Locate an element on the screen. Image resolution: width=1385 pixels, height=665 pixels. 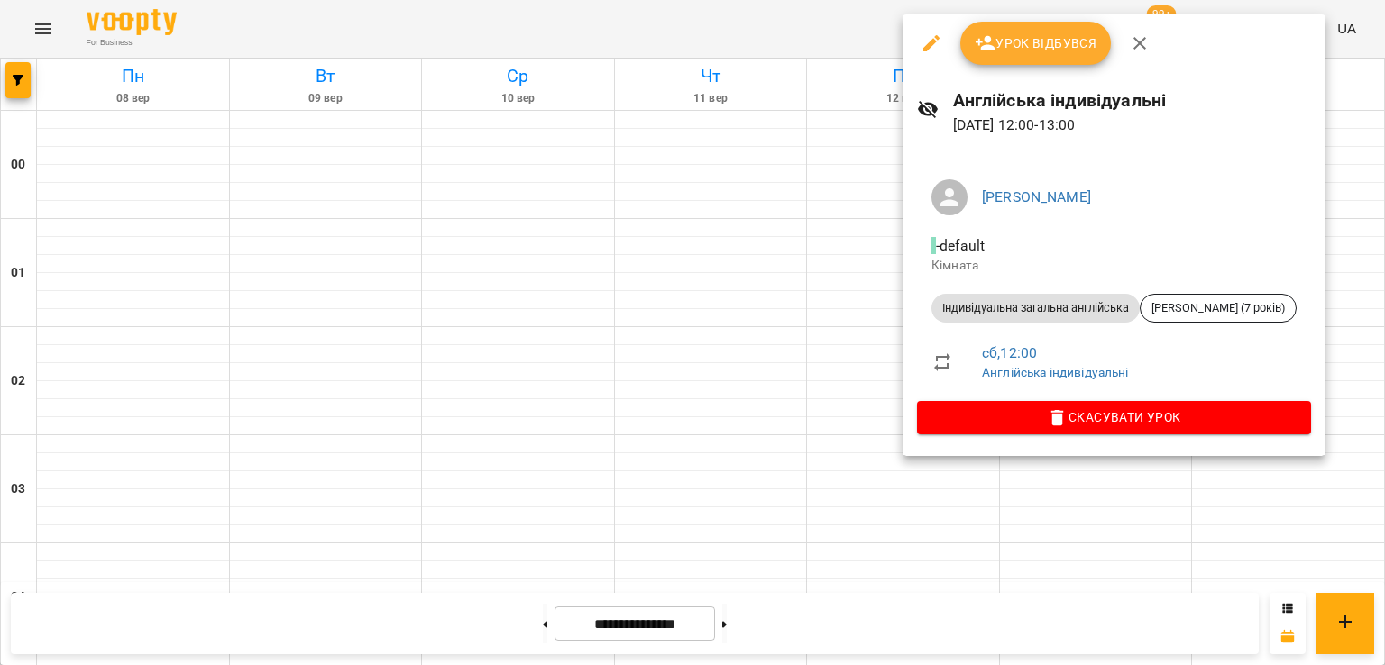
a: Англійська індивідуальні is located at coordinates (1055, 372).